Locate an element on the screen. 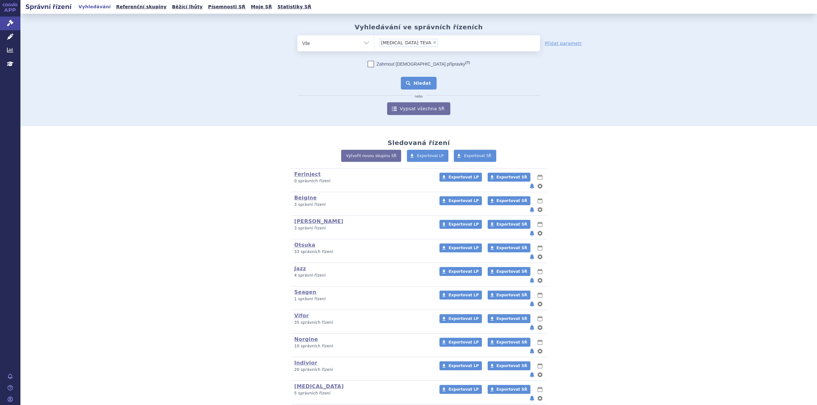  p: 4 správní řízení is located at coordinates (362, 276).